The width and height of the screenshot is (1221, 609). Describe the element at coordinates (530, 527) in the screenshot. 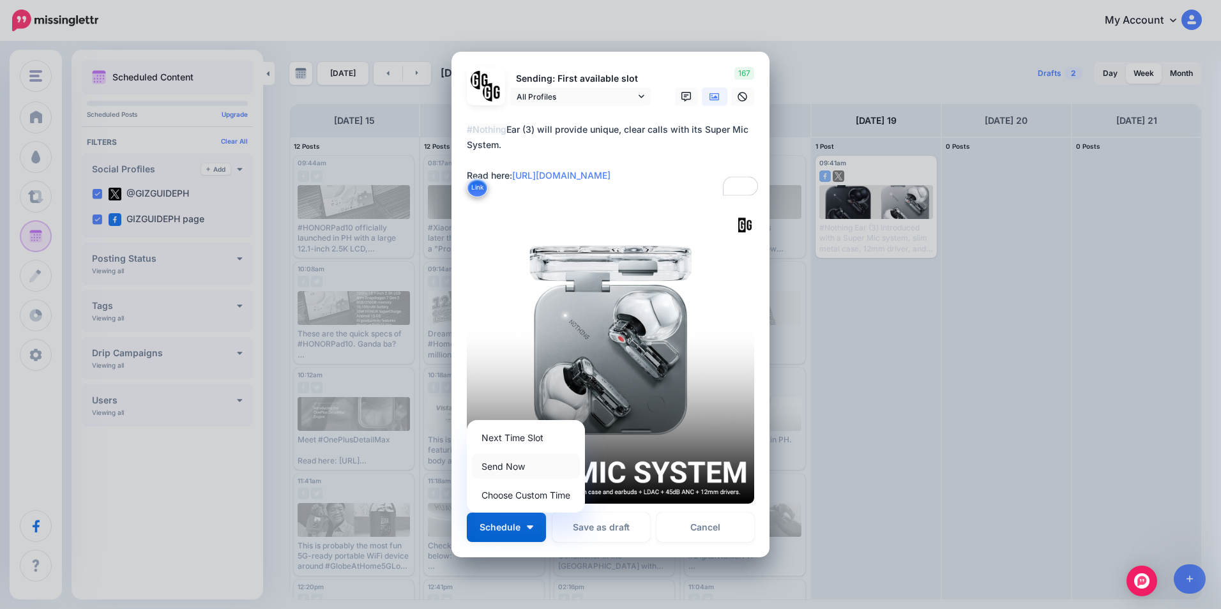

I see `img: arrow-down-white.png` at that location.